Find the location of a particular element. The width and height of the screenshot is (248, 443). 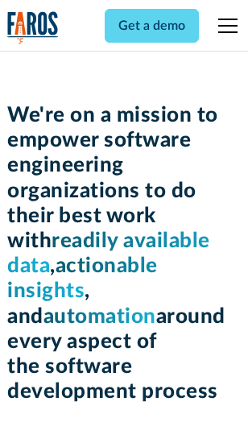

span: actionable insights is located at coordinates (82, 278).